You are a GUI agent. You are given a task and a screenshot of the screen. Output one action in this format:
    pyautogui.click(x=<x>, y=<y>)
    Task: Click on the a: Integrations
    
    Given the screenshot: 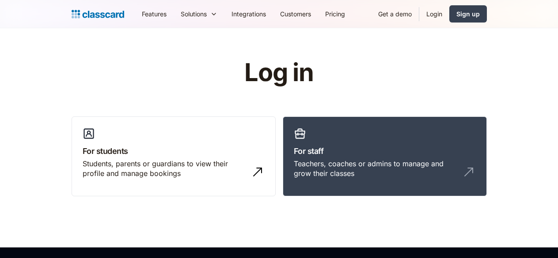 What is the action you would take?
    pyautogui.click(x=249, y=14)
    